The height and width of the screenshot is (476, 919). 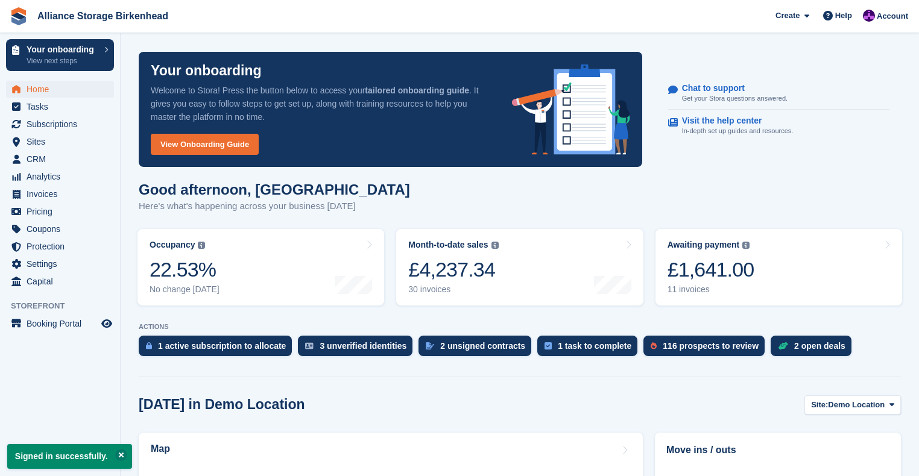 I want to click on a: 2 open deals, so click(x=814, y=349).